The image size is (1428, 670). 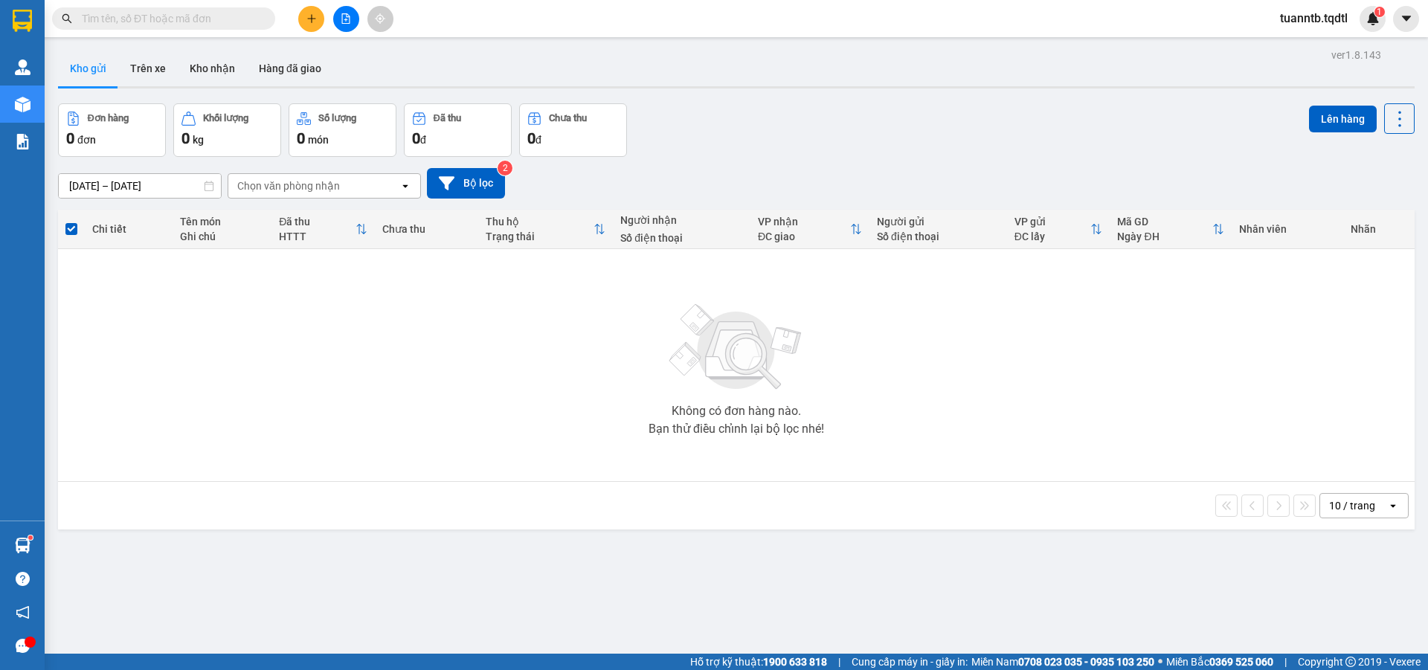 I want to click on img: solution-icon, so click(x=22, y=141).